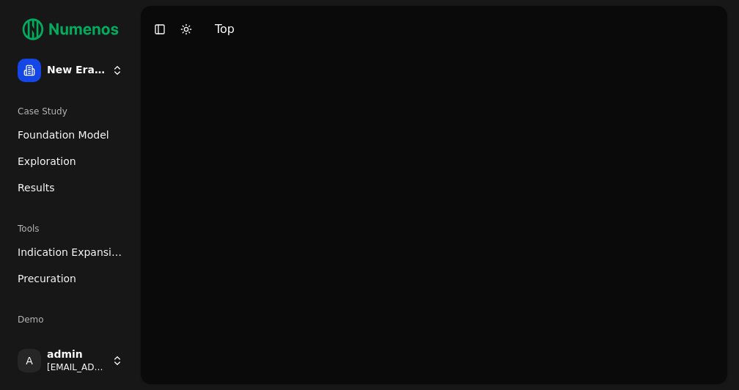  Describe the element at coordinates (47, 278) in the screenshot. I see `span: Precuration` at that location.